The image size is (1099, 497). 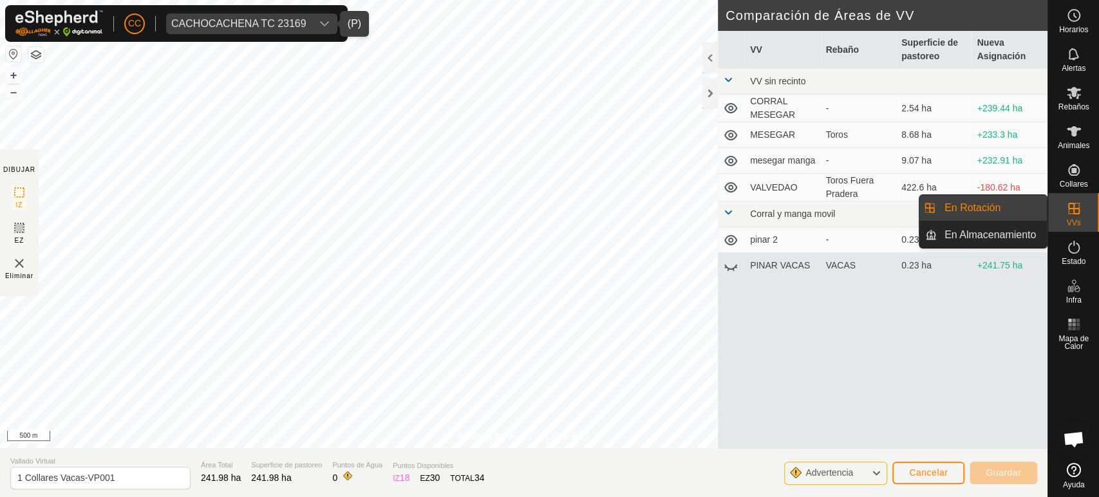 I want to click on td: mesegar manga, so click(x=783, y=161).